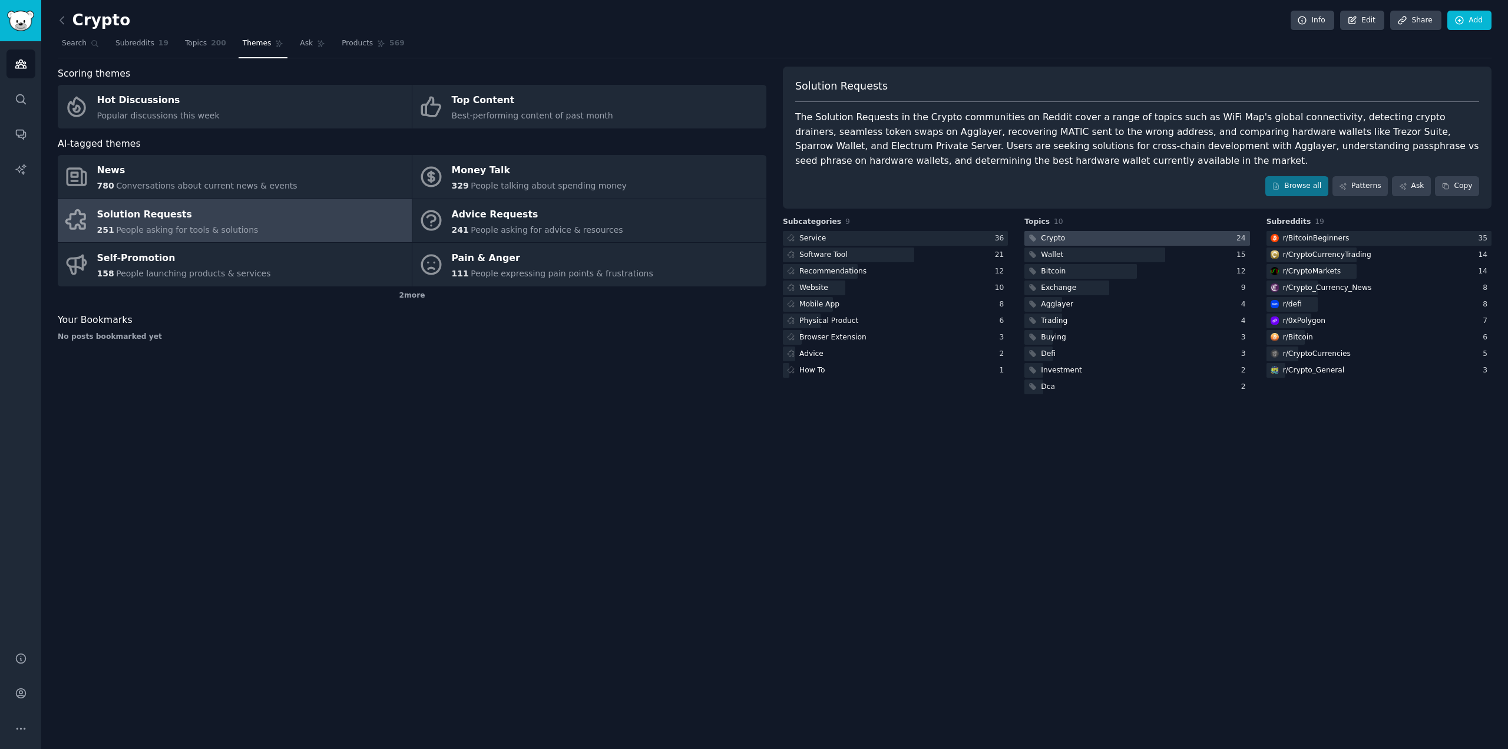  I want to click on div: Browser Extension, so click(833, 338).